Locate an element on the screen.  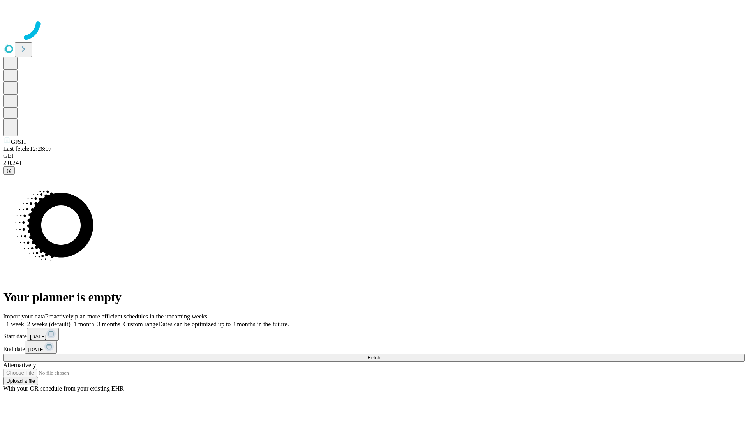
span: Last fetch: 12:28:07 is located at coordinates (27, 148).